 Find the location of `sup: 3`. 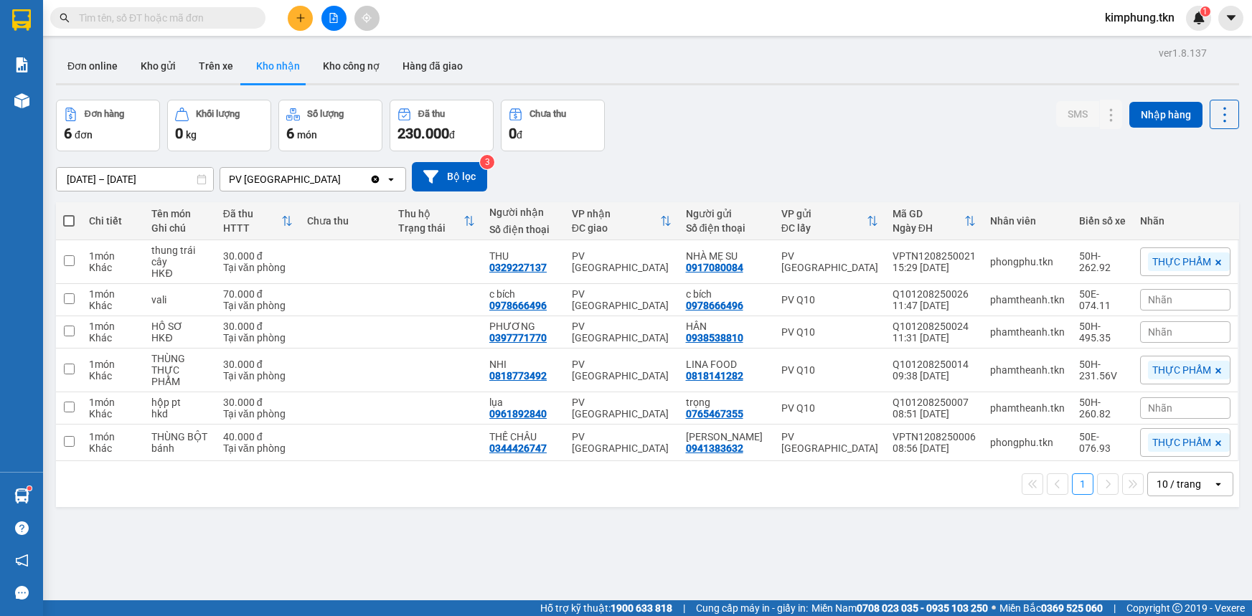

sup: 3 is located at coordinates (487, 162).